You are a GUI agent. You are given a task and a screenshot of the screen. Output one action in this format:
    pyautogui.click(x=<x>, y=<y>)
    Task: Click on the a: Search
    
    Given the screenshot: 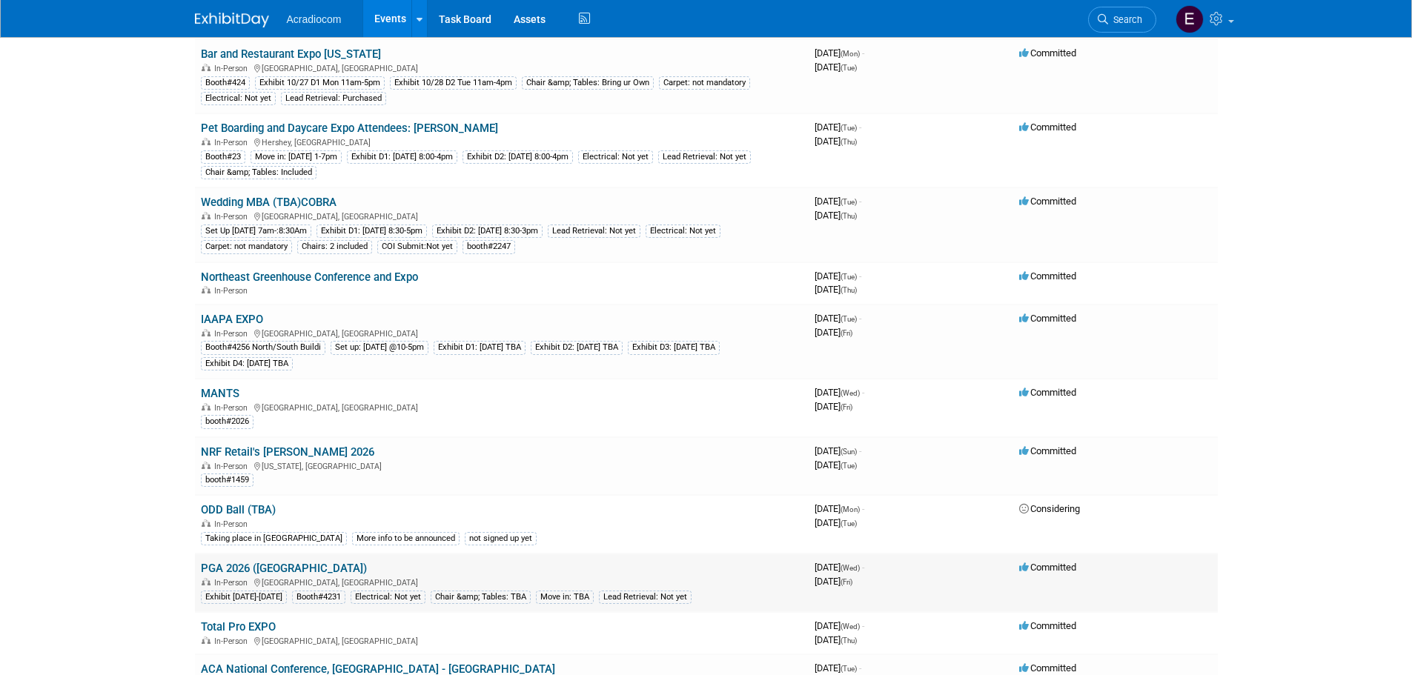 What is the action you would take?
    pyautogui.click(x=1122, y=19)
    